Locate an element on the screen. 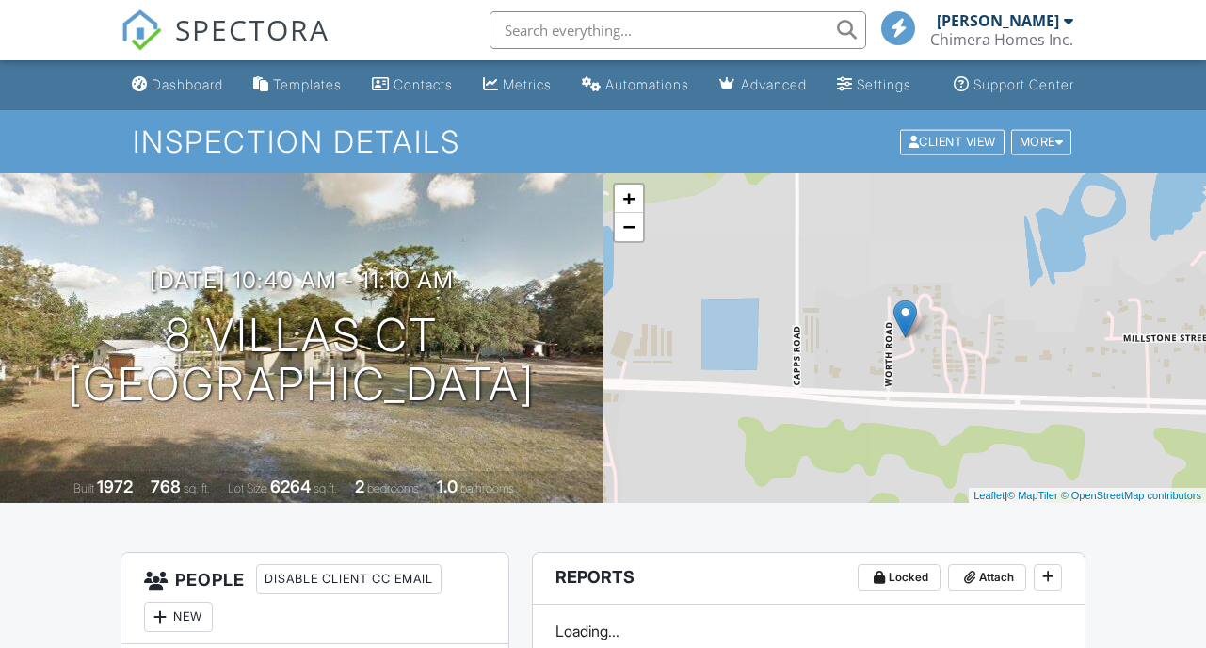 Image resolution: width=1206 pixels, height=648 pixels. a: Metrics is located at coordinates (517, 85).